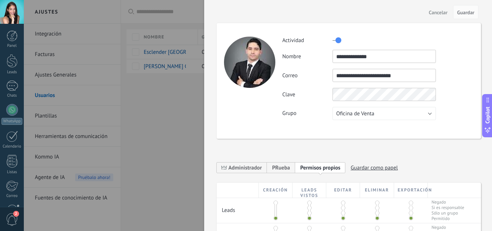 The height and width of the screenshot is (231, 492). Describe the element at coordinates (281, 167) in the screenshot. I see `div: PRueba` at that location.